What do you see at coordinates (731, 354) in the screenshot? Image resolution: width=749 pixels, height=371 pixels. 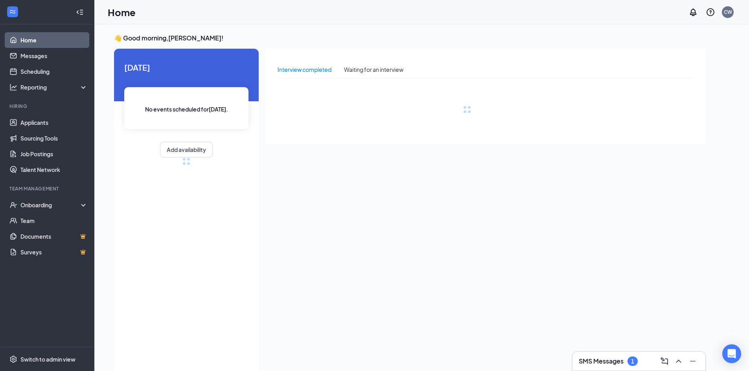 I see `div: Open Intercom Messenger` at bounding box center [731, 354].